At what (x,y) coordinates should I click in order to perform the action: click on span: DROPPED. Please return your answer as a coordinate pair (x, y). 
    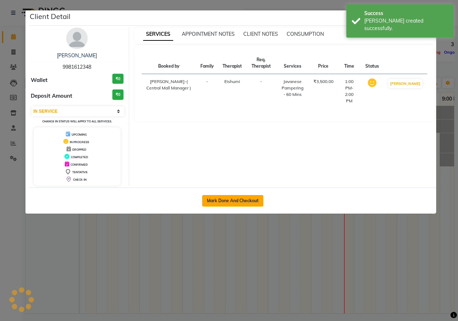
    Looking at the image, I should click on (79, 150).